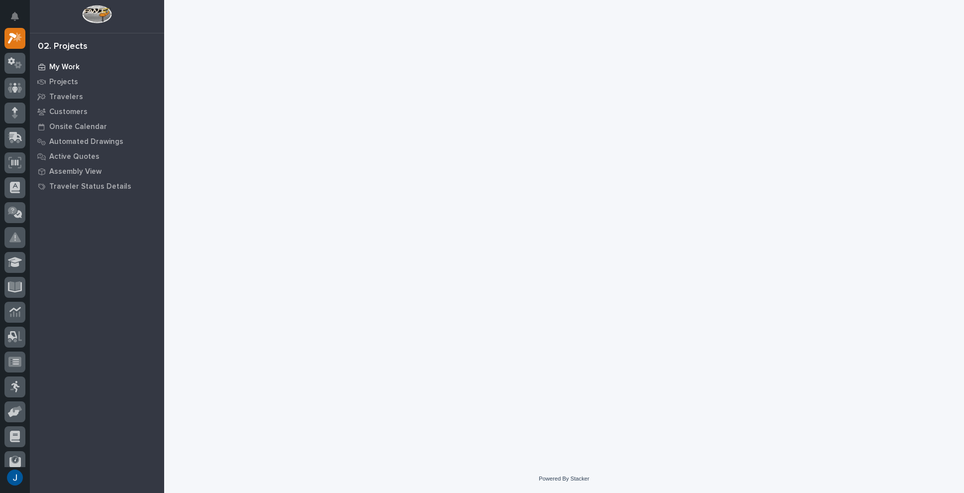 This screenshot has height=493, width=964. Describe the element at coordinates (63, 47) in the screenshot. I see `div: 02. Projects` at that location.